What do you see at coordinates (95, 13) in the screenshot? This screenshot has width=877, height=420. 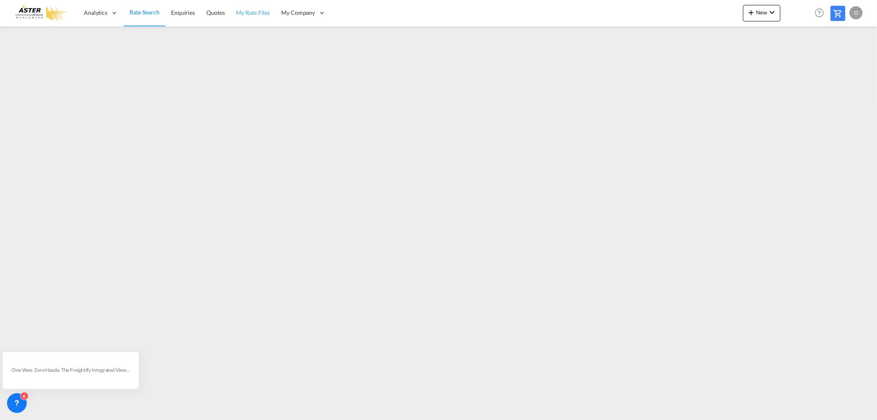 I see `span: Analytics` at bounding box center [95, 13].